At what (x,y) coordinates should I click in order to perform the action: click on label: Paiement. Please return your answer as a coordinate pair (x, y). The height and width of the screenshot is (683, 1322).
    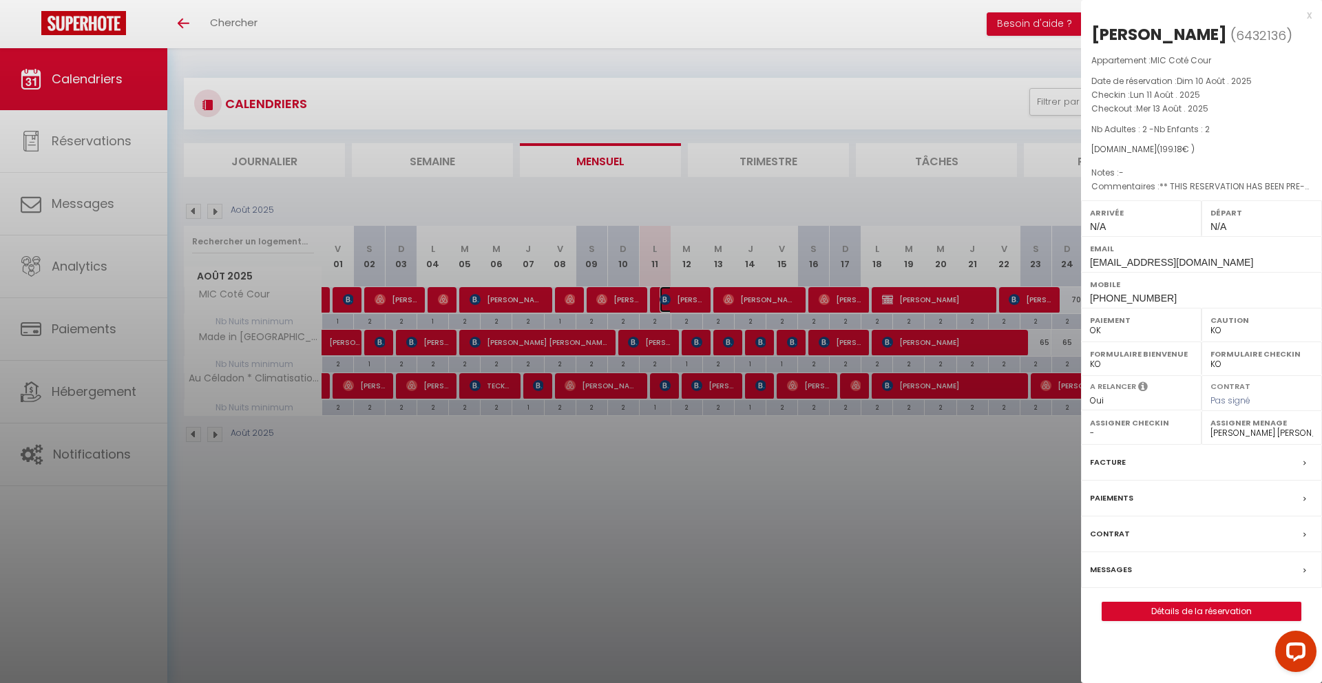
    Looking at the image, I should click on (1141, 320).